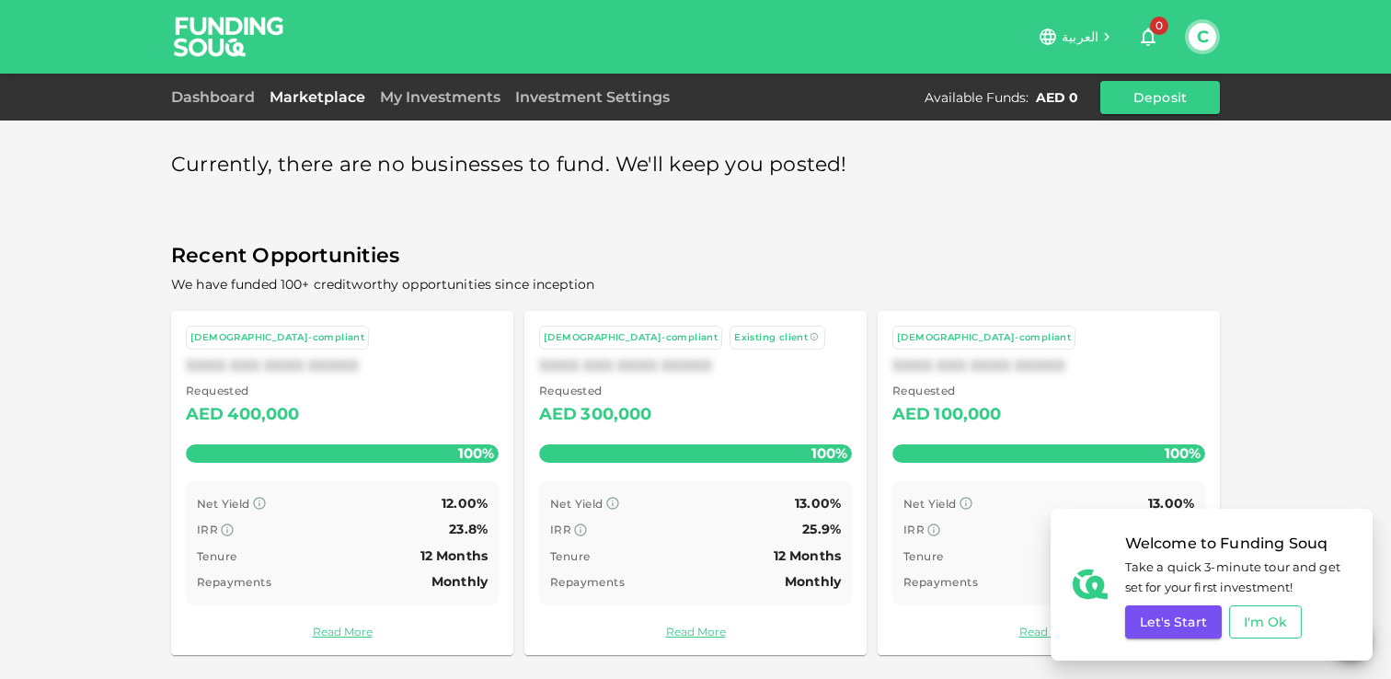 Image resolution: width=1391 pixels, height=679 pixels. What do you see at coordinates (967, 415) in the screenshot?
I see `div: 100,000` at bounding box center [967, 415].